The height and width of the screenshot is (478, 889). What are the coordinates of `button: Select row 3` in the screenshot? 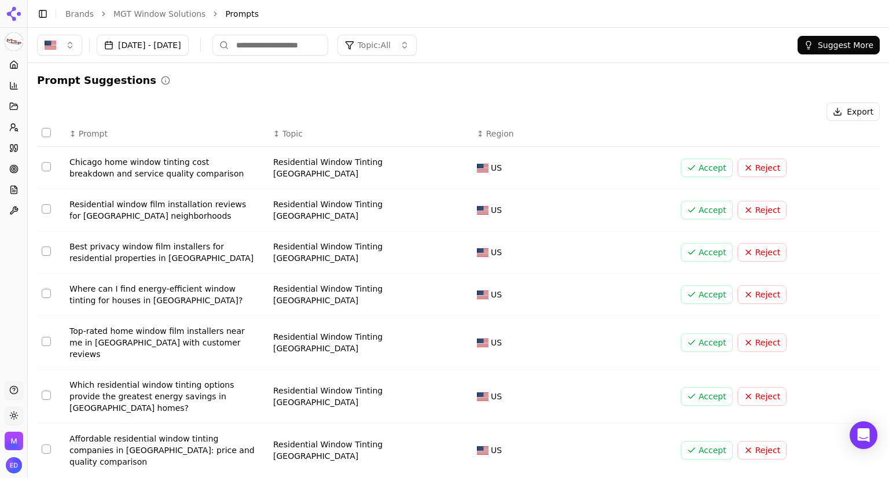 It's located at (46, 251).